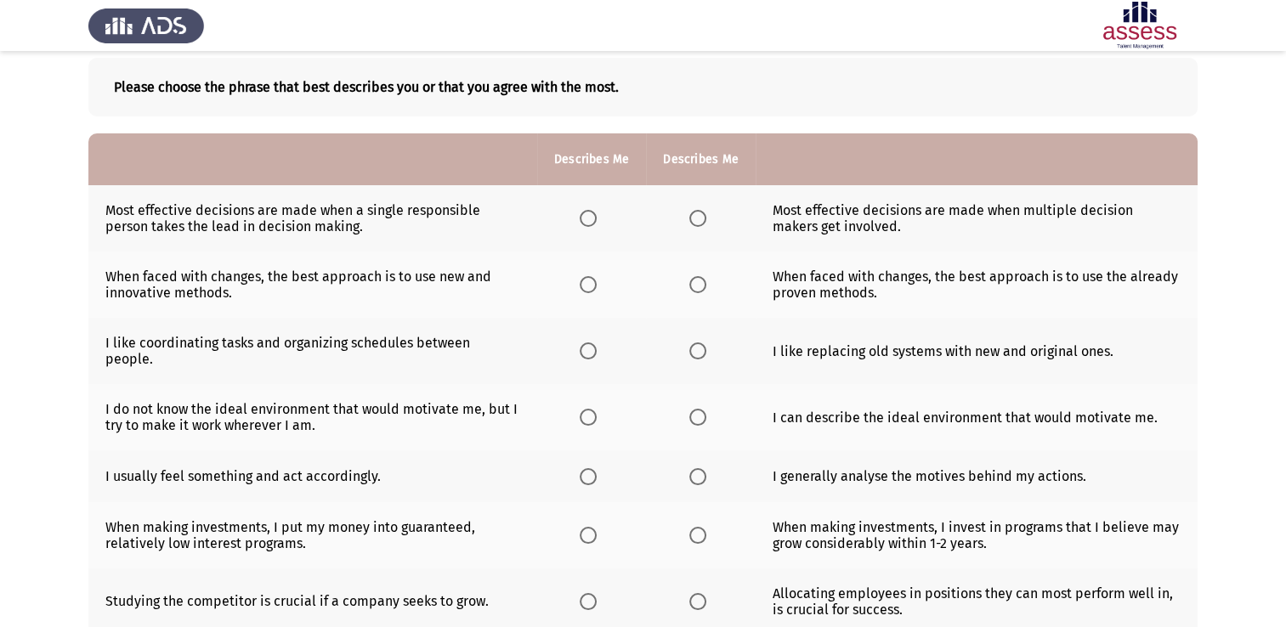 The height and width of the screenshot is (627, 1286). What do you see at coordinates (1140, 25) in the screenshot?
I see `img: Assessment logo of Potentiality Assessment R2 (EN/AR)` at bounding box center [1140, 25].